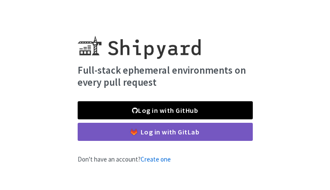  Describe the element at coordinates (165, 110) in the screenshot. I see `a: Log in with GitHub` at that location.